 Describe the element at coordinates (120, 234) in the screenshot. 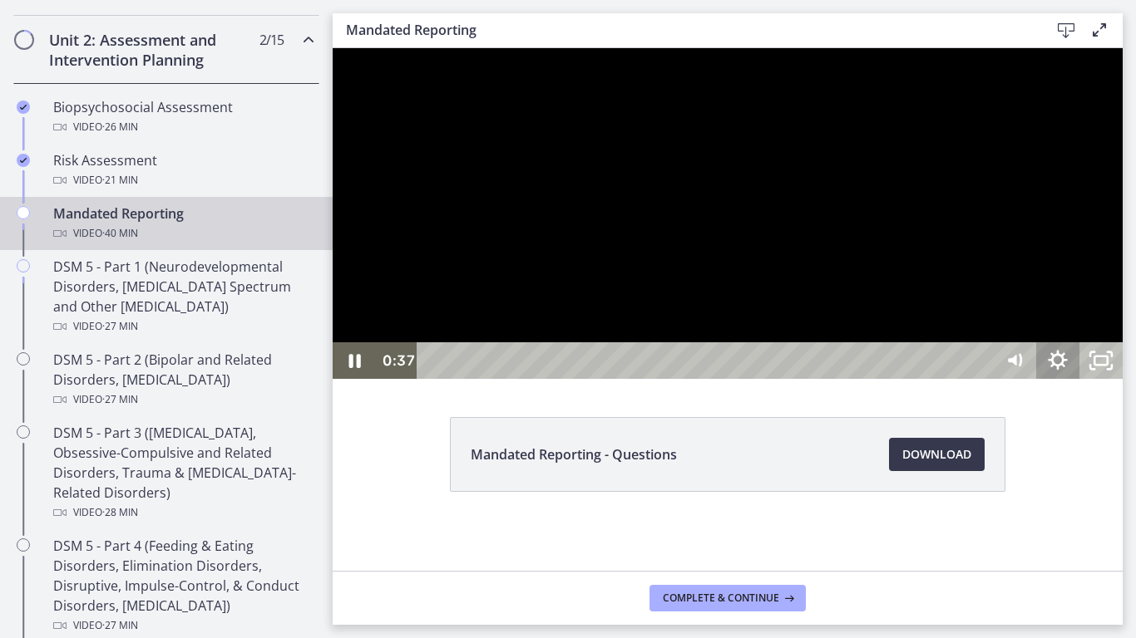

I see `span: · 40 min` at that location.